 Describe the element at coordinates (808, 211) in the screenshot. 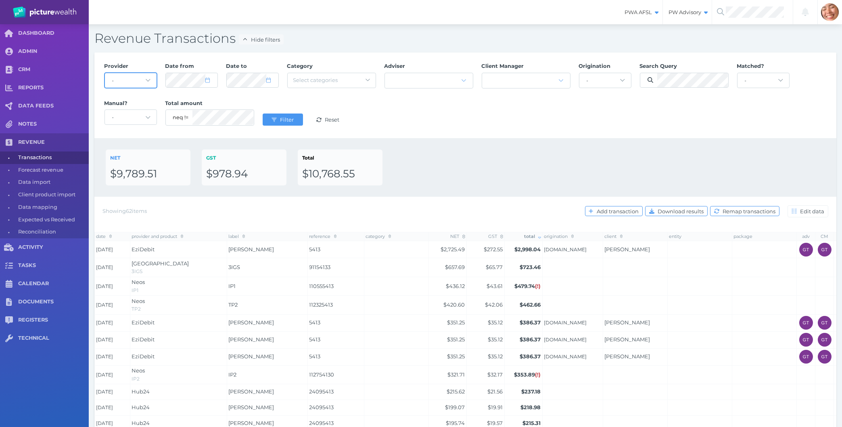

I see `button: Edit data` at that location.